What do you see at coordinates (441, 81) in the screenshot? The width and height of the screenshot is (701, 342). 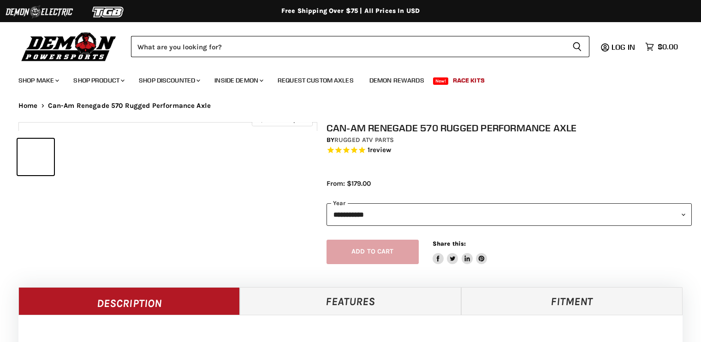 I see `span: New!` at bounding box center [441, 81].